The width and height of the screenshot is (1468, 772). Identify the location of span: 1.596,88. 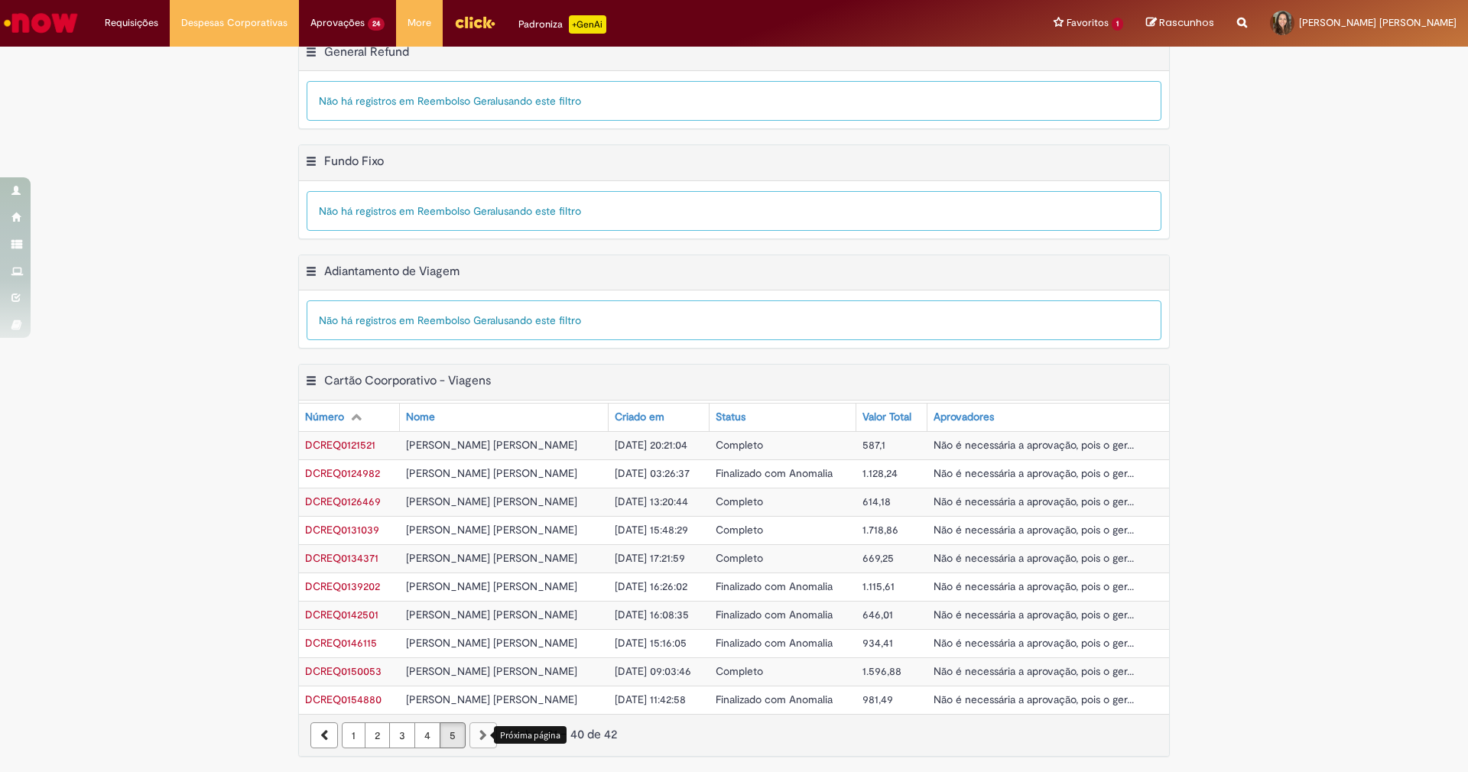
(882, 671).